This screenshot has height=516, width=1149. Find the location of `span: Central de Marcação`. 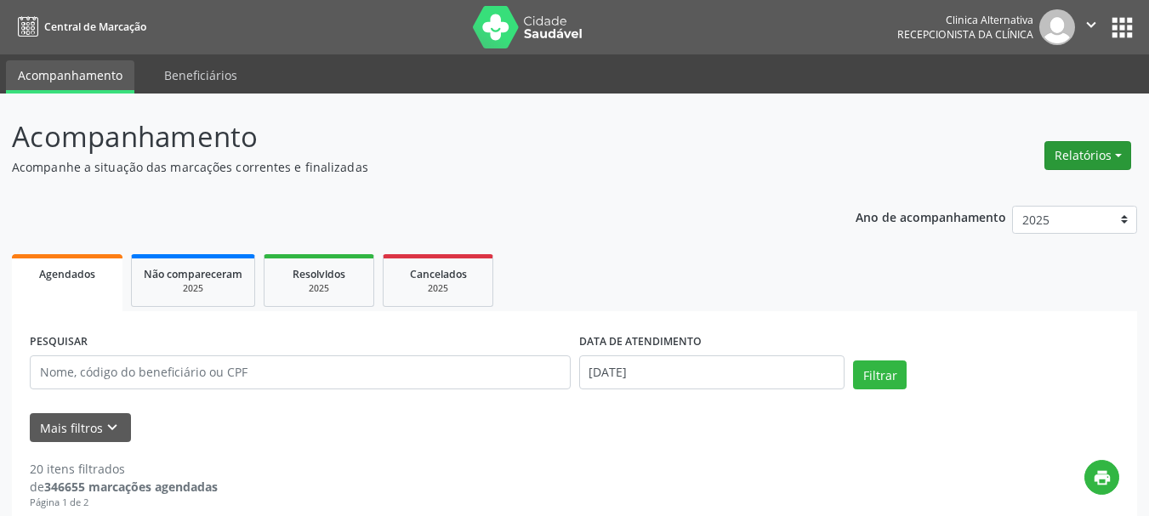

span: Central de Marcação is located at coordinates (95, 26).